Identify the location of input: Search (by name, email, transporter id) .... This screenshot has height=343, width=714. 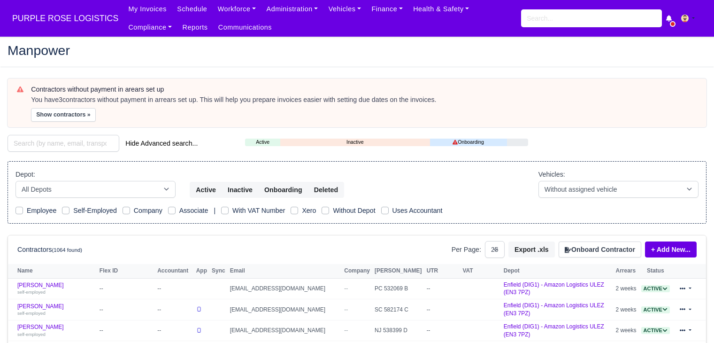
(63, 143).